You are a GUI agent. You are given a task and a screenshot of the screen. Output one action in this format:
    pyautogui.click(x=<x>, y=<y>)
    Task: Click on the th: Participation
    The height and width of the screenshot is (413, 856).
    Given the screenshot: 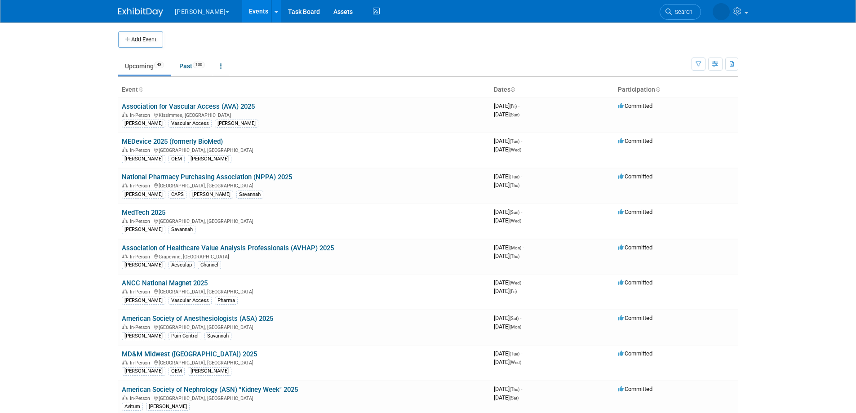 What is the action you would take?
    pyautogui.click(x=676, y=90)
    